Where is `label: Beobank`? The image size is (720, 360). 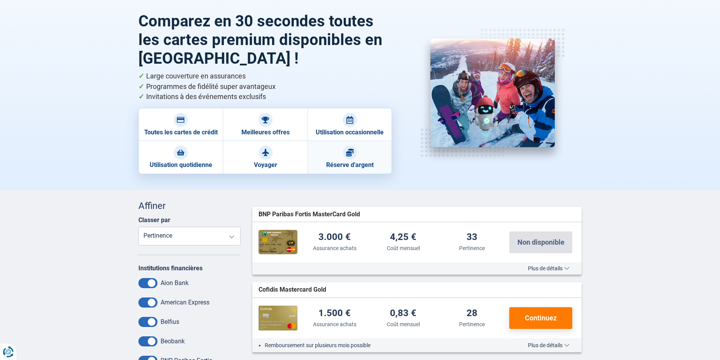 label: Beobank is located at coordinates (173, 341).